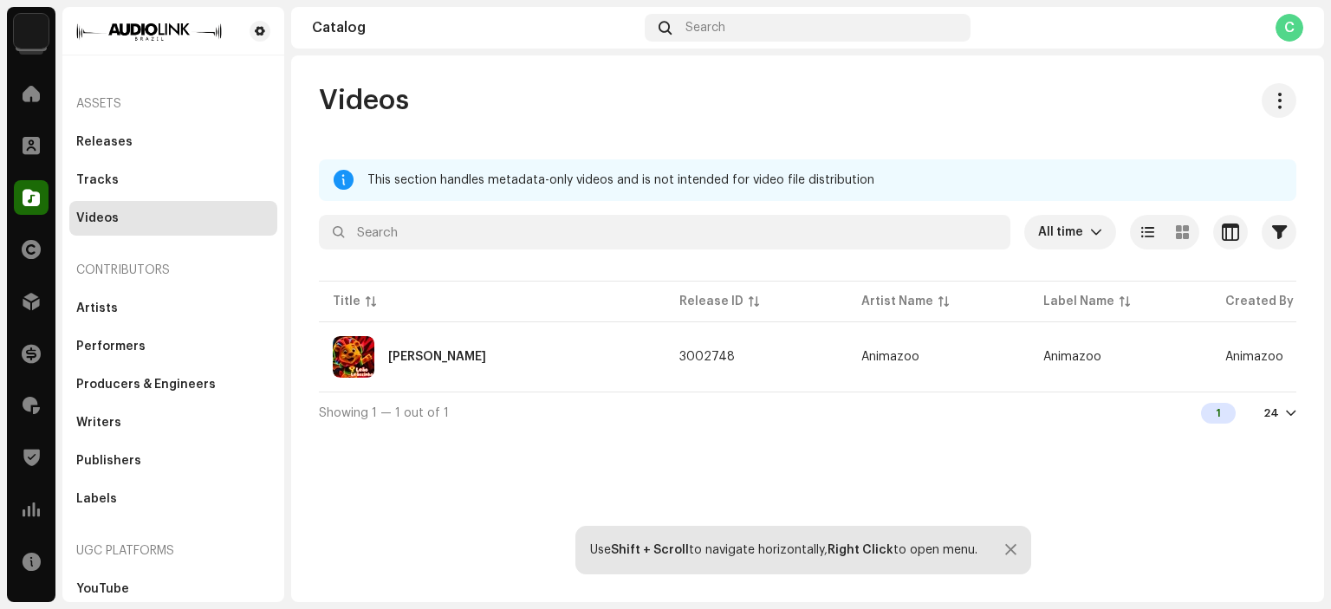 The height and width of the screenshot is (609, 1331). Describe the element at coordinates (173, 142) in the screenshot. I see `re-m-nav-item: Releases` at that location.